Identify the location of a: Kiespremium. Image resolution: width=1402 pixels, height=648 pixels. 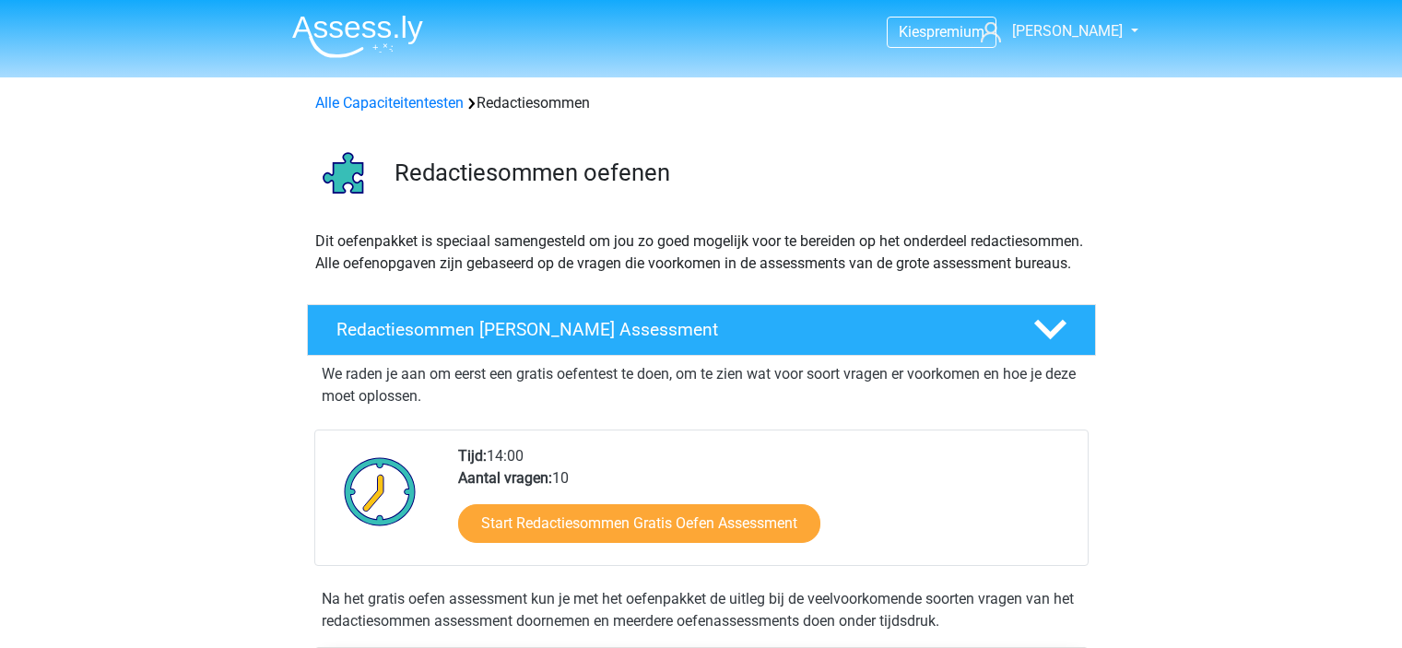
(941, 31).